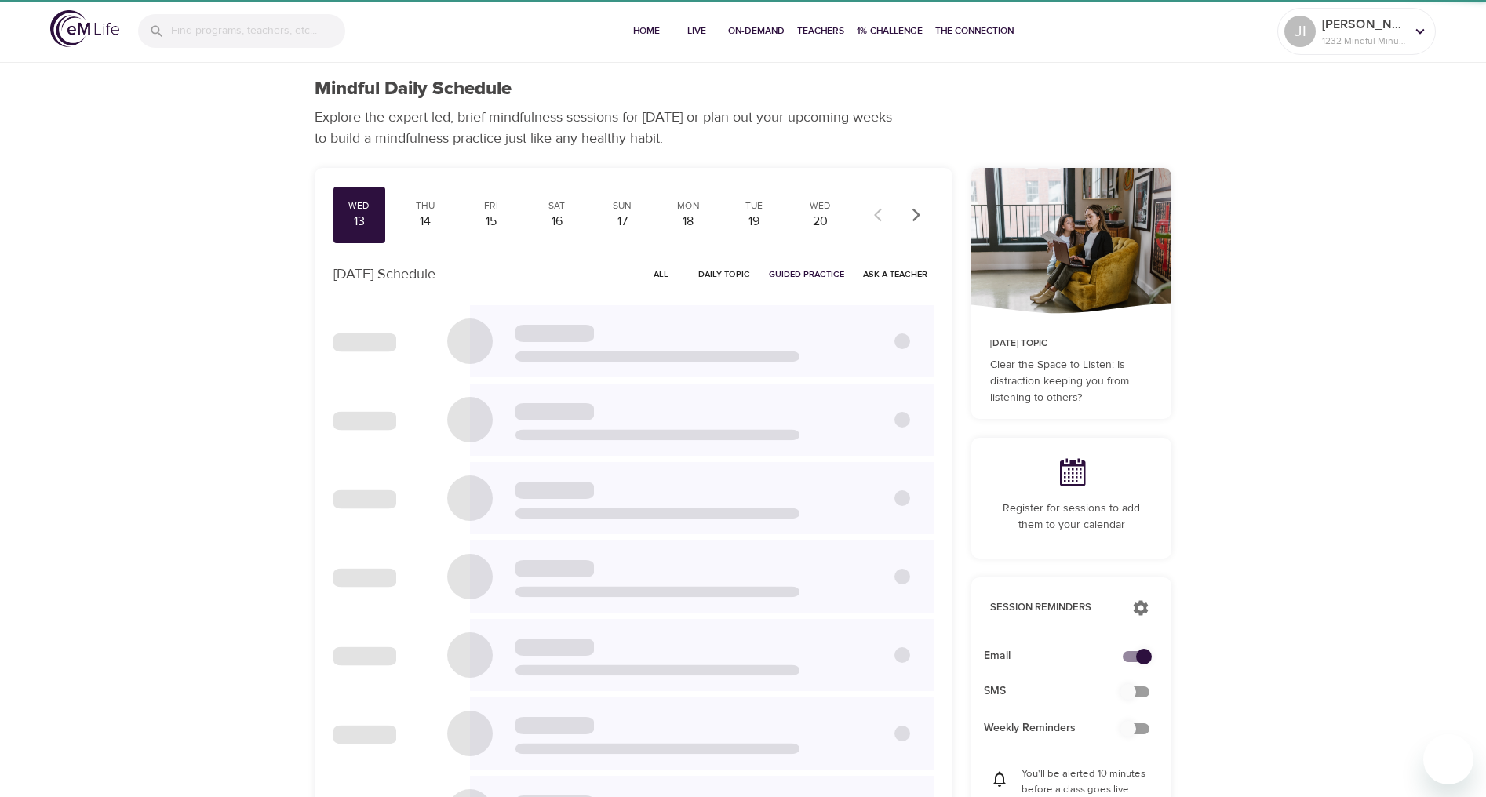  What do you see at coordinates (623, 221) in the screenshot?
I see `div: 17` at bounding box center [623, 221].